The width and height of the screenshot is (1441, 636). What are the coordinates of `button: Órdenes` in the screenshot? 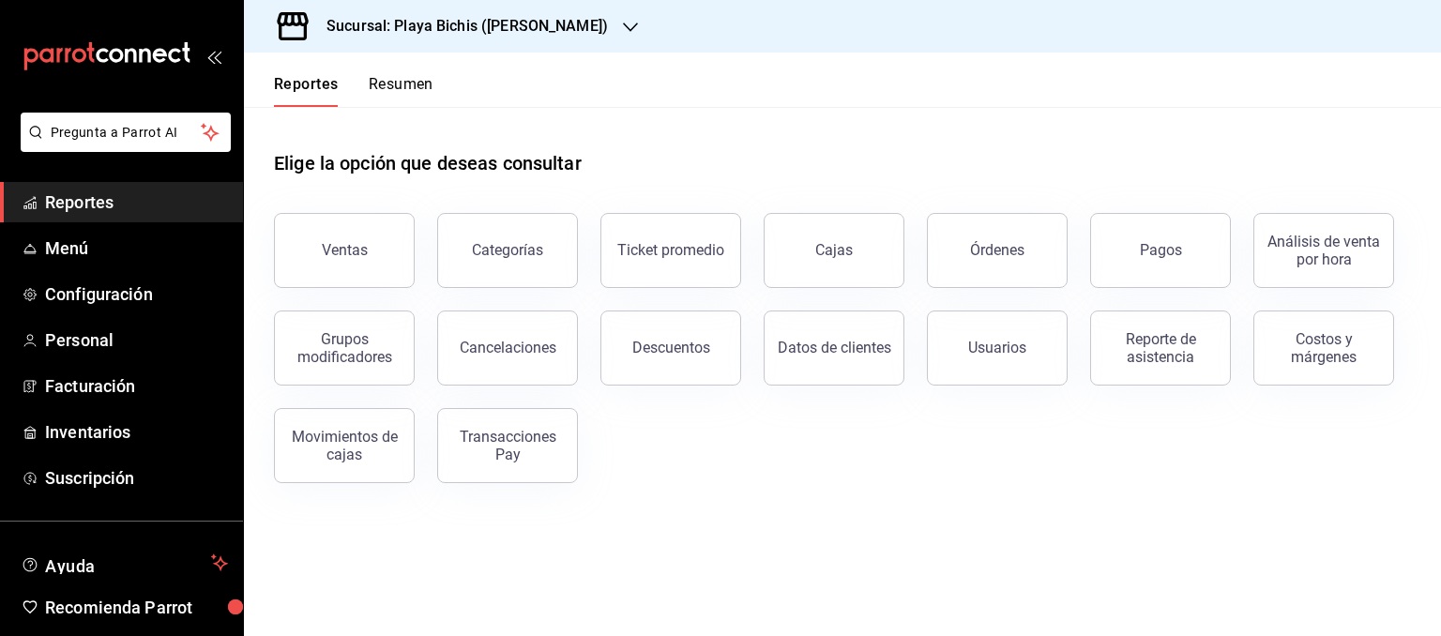 It's located at (997, 250).